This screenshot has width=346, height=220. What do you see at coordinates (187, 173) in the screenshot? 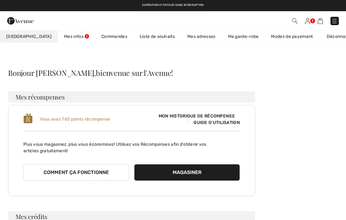
I see `button: Magasiner` at bounding box center [187, 173].